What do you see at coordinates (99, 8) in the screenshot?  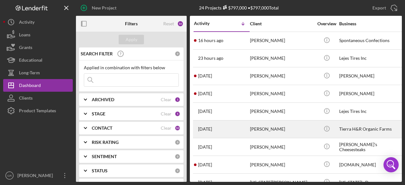 I see `button: New Project` at bounding box center [99, 8].